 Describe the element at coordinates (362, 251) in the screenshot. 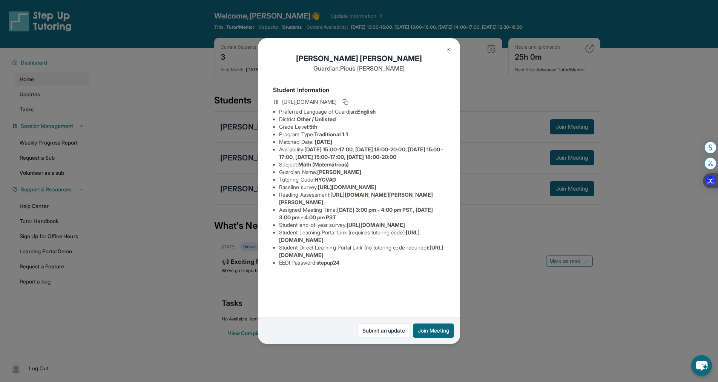

I see `li: Student Direct Learning Portal Link (no tutoring code required) :` at that location.